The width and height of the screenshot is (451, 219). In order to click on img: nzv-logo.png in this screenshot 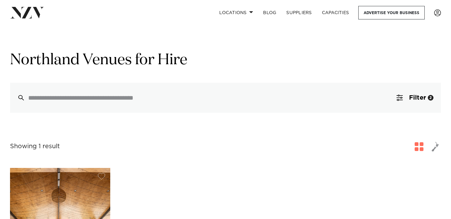, I will do `click(27, 13)`.